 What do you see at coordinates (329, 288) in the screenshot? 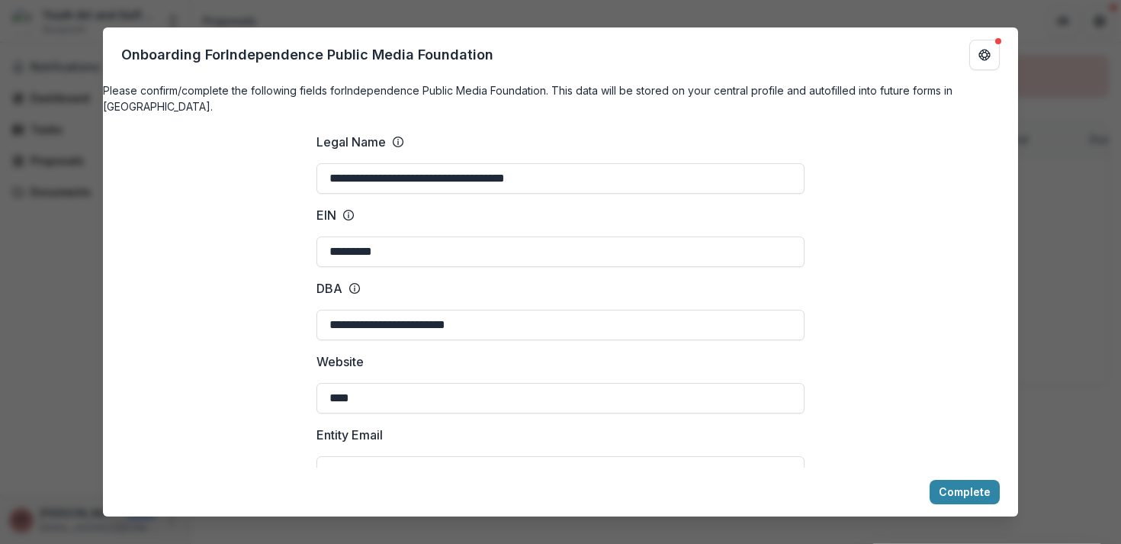
I see `p: DBA` at bounding box center [329, 288].